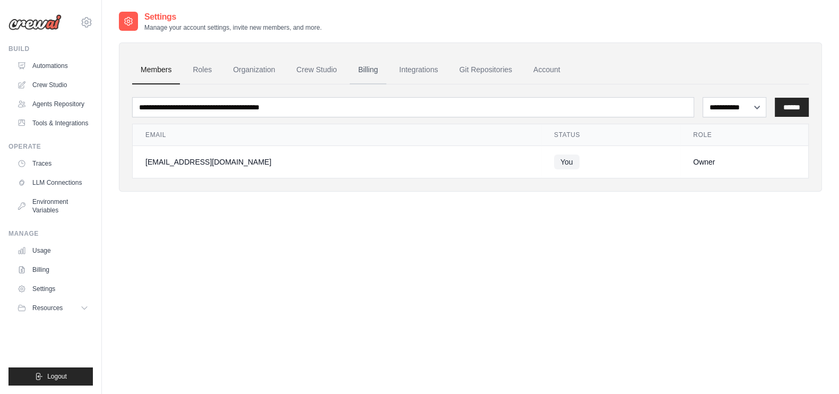  What do you see at coordinates (53, 289) in the screenshot?
I see `a: Settings` at bounding box center [53, 289].